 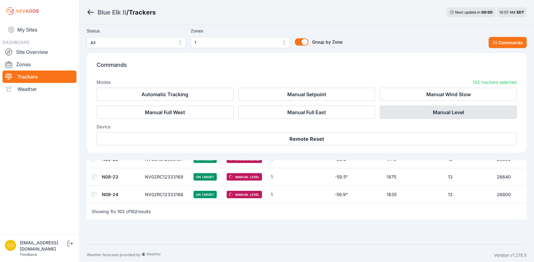 What do you see at coordinates (240, 31) in the screenshot?
I see `label: Zones` at bounding box center [240, 31].